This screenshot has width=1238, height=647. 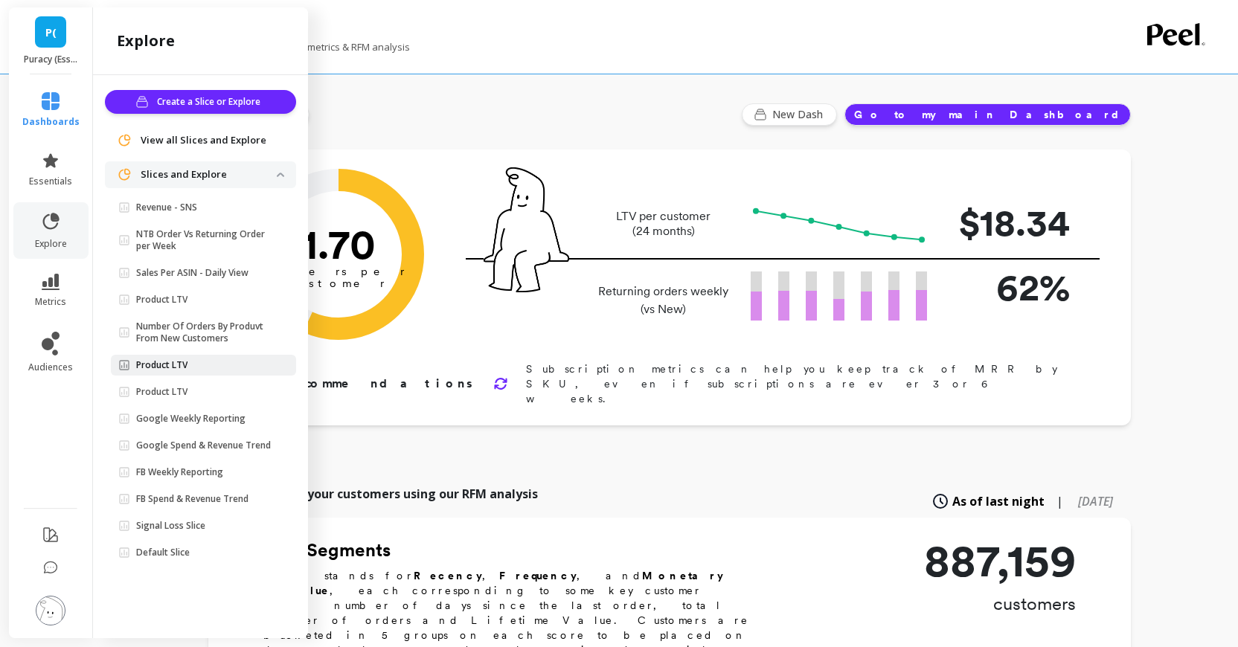 I want to click on p: 887,159, so click(x=1000, y=561).